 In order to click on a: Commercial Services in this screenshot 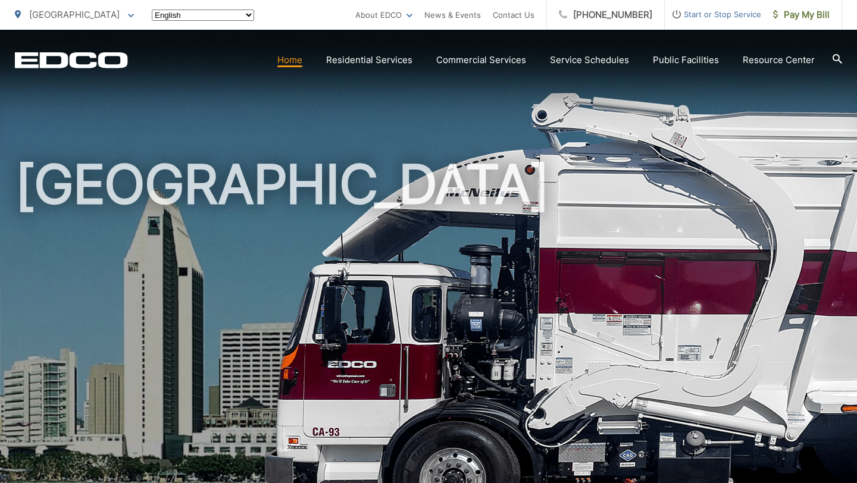, I will do `click(481, 60)`.